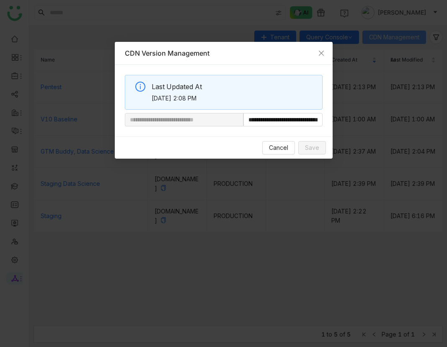 This screenshot has height=347, width=447. Describe the element at coordinates (278, 148) in the screenshot. I see `span: Cancel` at that location.